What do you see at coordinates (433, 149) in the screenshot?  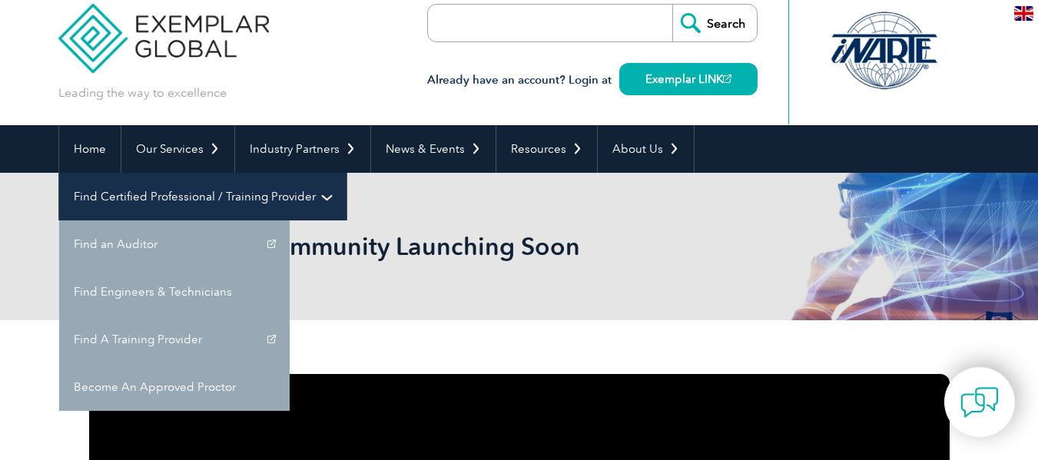 I see `a: News & Events` at bounding box center [433, 149].